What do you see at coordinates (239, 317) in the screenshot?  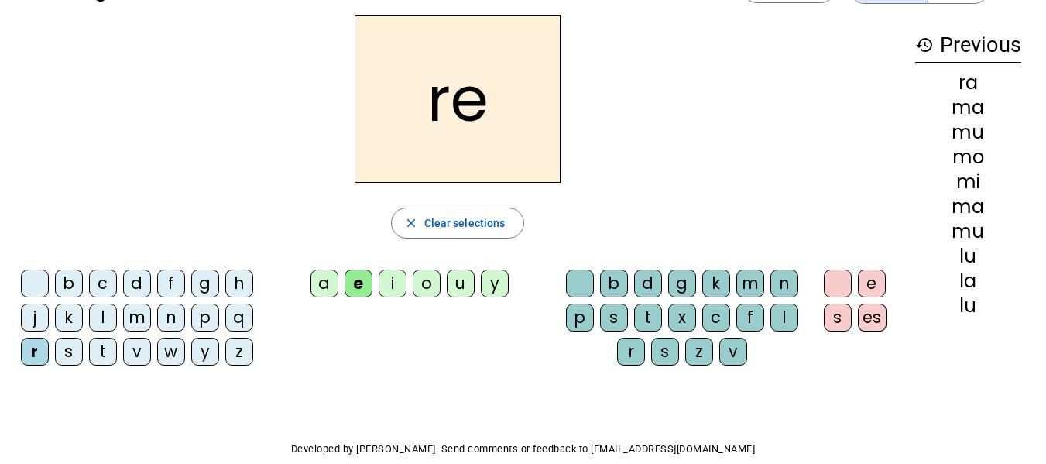 I see `div: q` at bounding box center [239, 317].